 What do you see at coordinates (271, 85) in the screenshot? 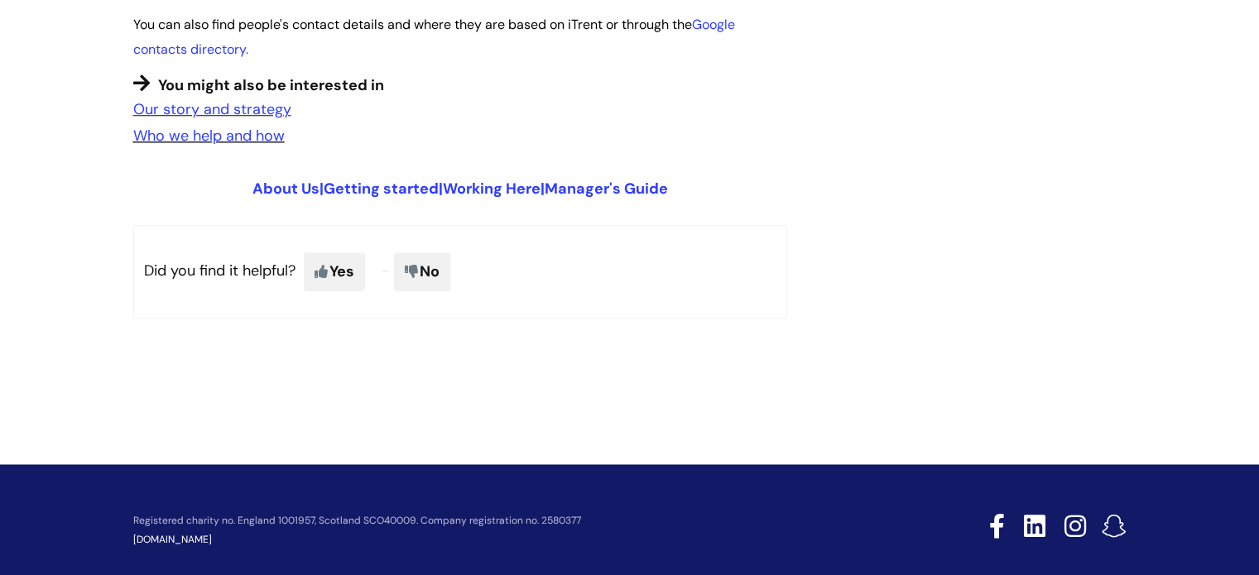
I see `span: You might also be interested in` at bounding box center [271, 85].